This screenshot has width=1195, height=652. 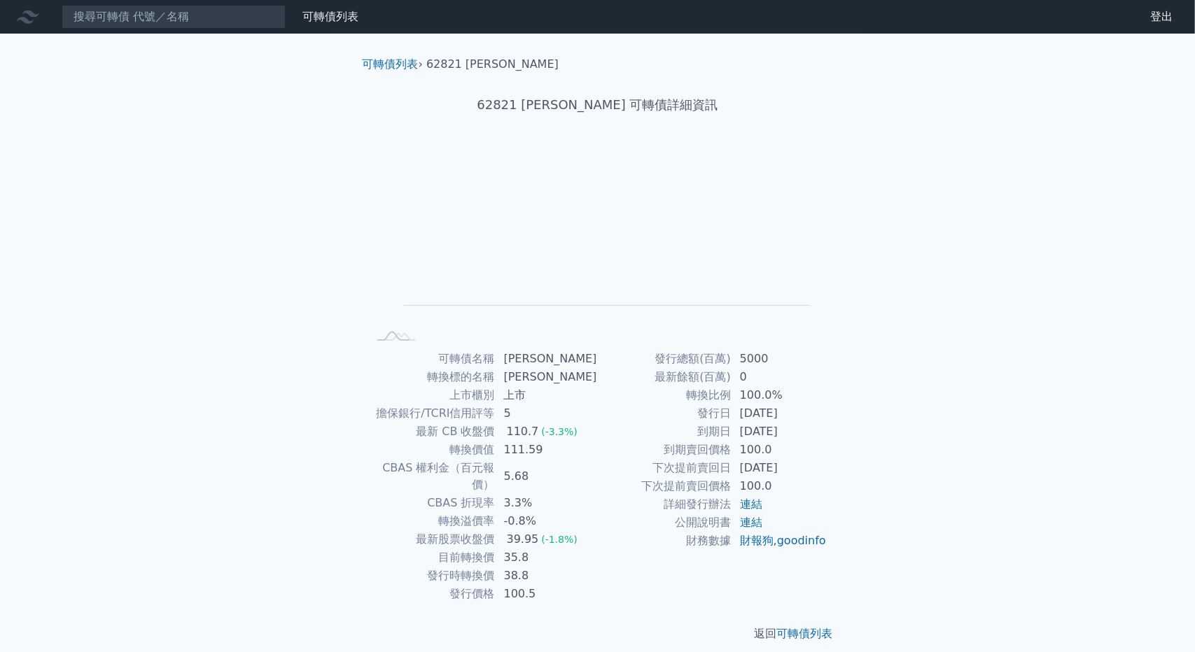 I want to click on td: 100.5, so click(x=547, y=594).